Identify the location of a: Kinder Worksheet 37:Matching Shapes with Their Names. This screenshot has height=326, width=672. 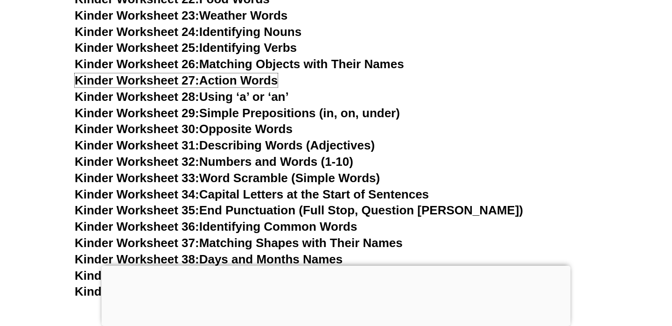
(238, 243).